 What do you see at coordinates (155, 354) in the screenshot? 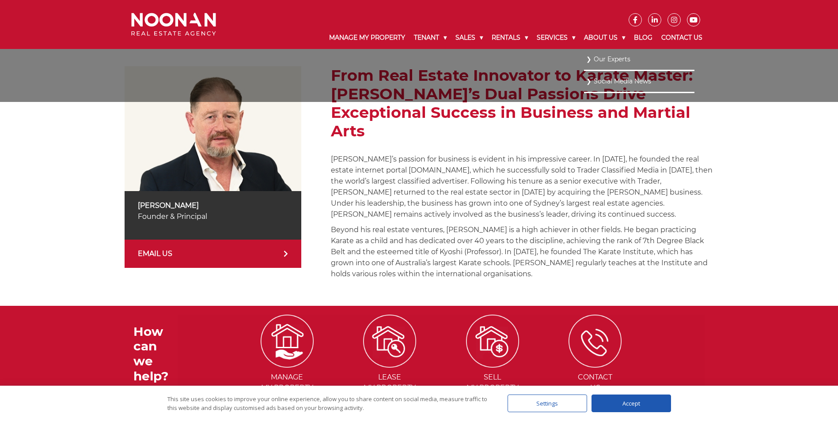
I see `h3: How can we help?` at bounding box center [155, 354].